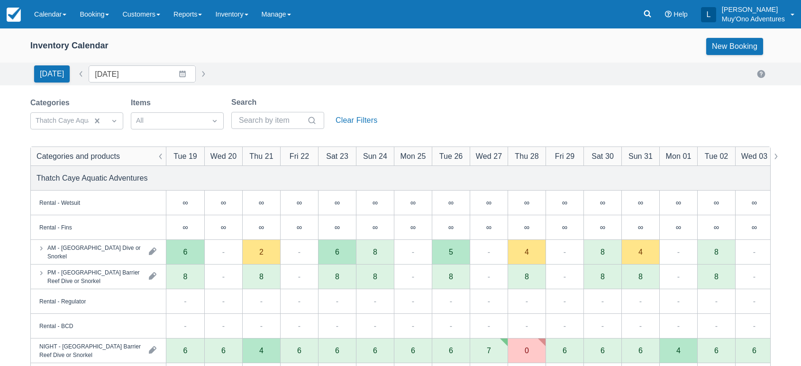  I want to click on div: Mon 25, so click(413, 156).